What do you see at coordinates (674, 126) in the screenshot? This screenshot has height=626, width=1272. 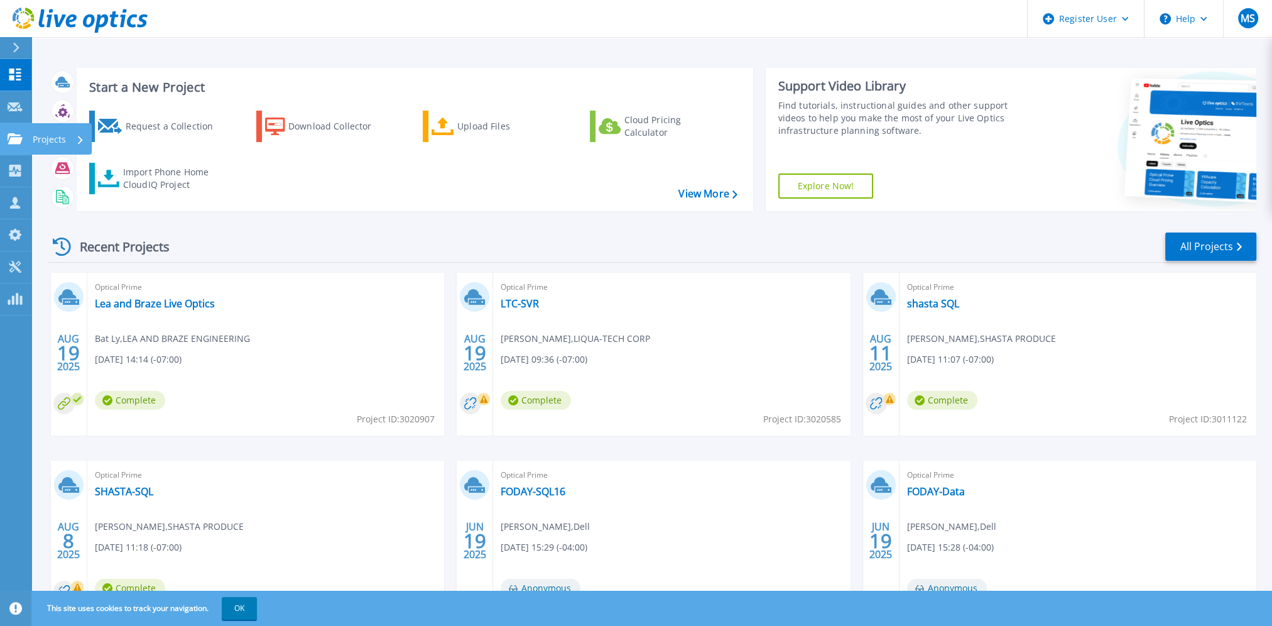 I see `div: Cloud Pricing Calculator` at bounding box center [674, 126].